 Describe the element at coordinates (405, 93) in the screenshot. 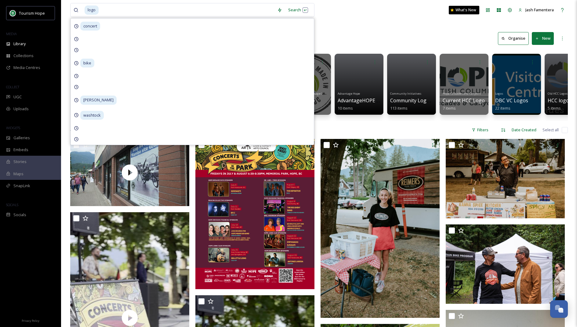

I see `span: Community Initiatives` at that location.